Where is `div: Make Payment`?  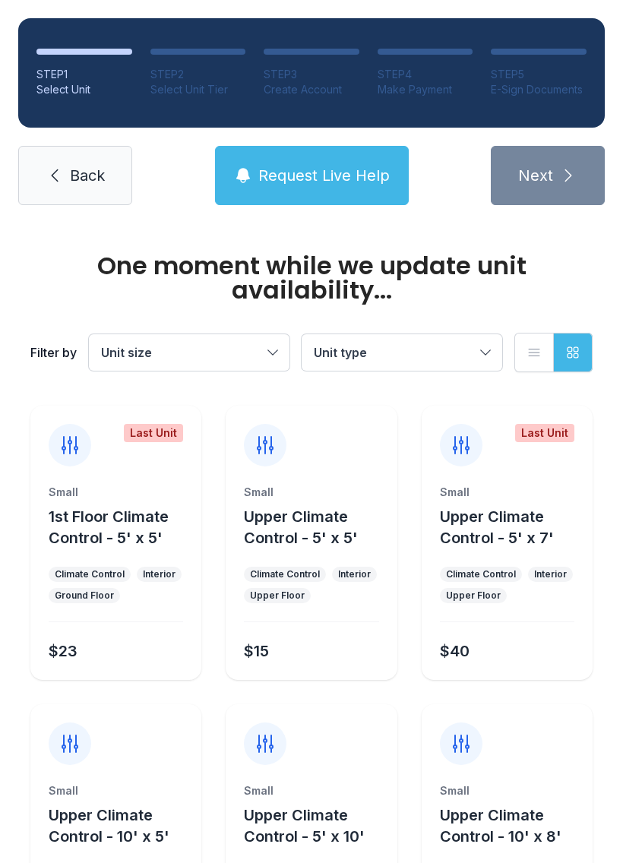
div: Make Payment is located at coordinates (426, 90).